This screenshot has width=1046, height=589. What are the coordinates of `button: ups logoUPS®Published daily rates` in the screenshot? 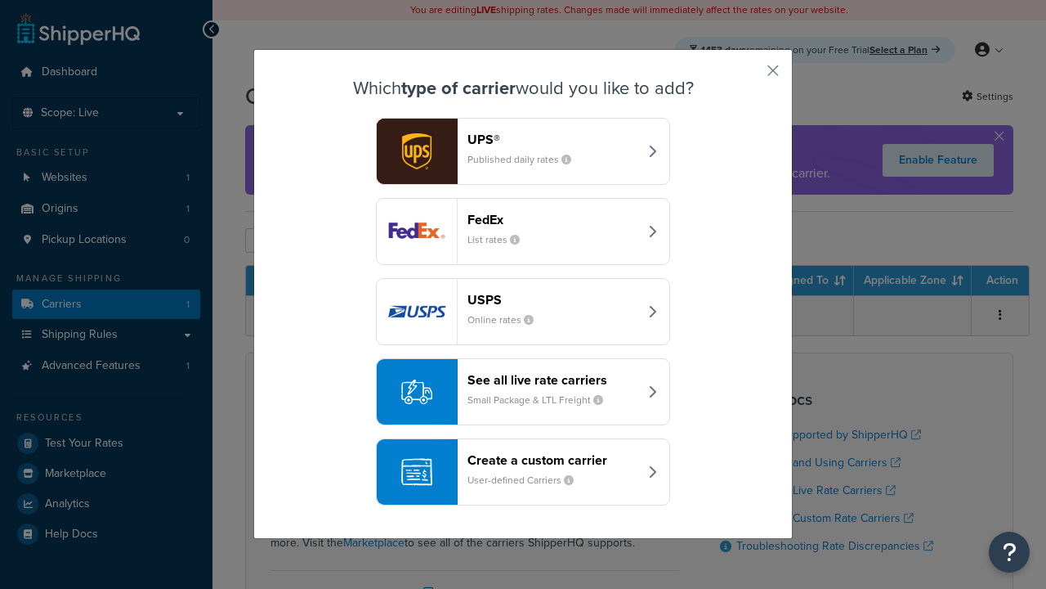 It's located at (523, 151).